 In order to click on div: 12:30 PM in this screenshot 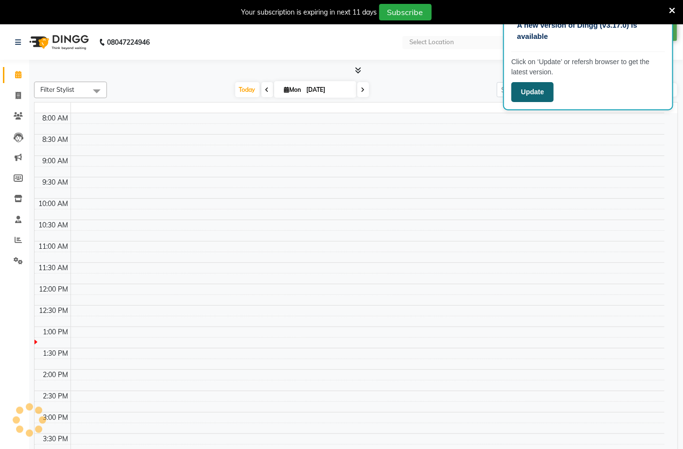, I will do `click(54, 311)`.